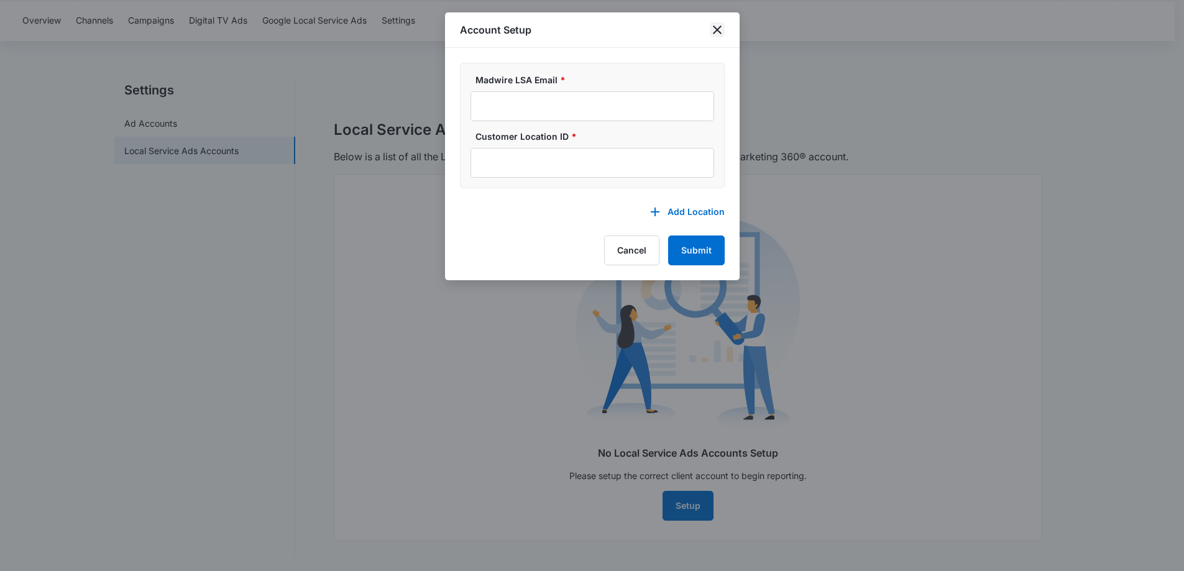  I want to click on label: Madwire LSA Email, so click(597, 80).